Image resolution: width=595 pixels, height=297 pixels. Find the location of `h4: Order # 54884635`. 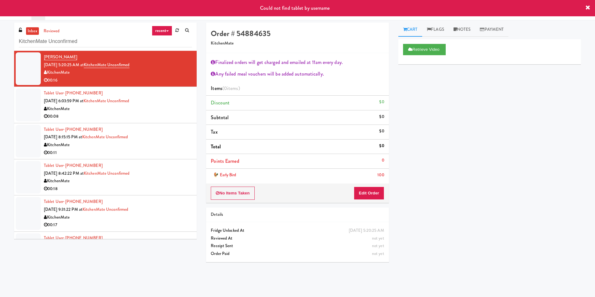

h4: Order # 54884635 is located at coordinates (297, 34).